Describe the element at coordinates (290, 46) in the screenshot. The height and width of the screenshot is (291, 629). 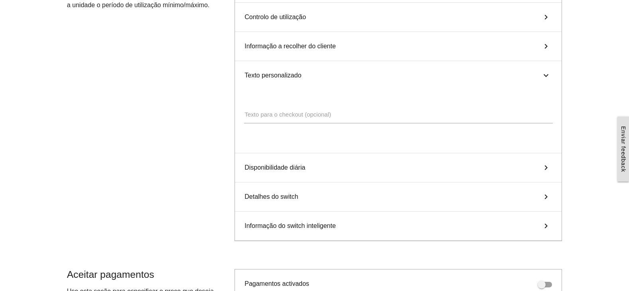
I see `span: Informação a recolher do cliente` at that location.